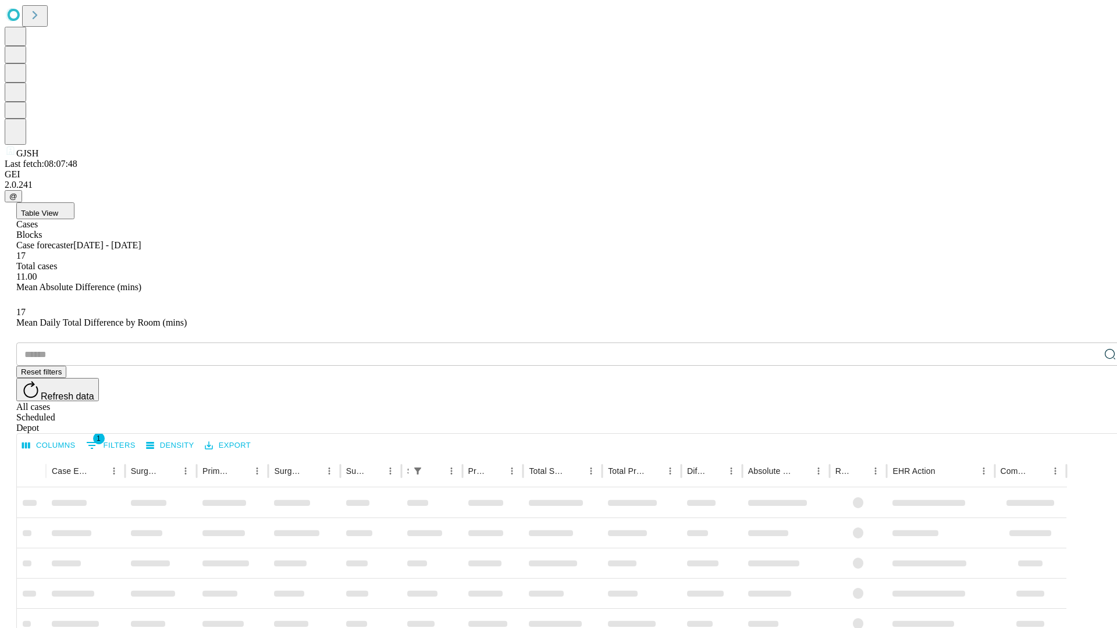 Image resolution: width=1117 pixels, height=628 pixels. I want to click on span: Case forecaster, so click(45, 245).